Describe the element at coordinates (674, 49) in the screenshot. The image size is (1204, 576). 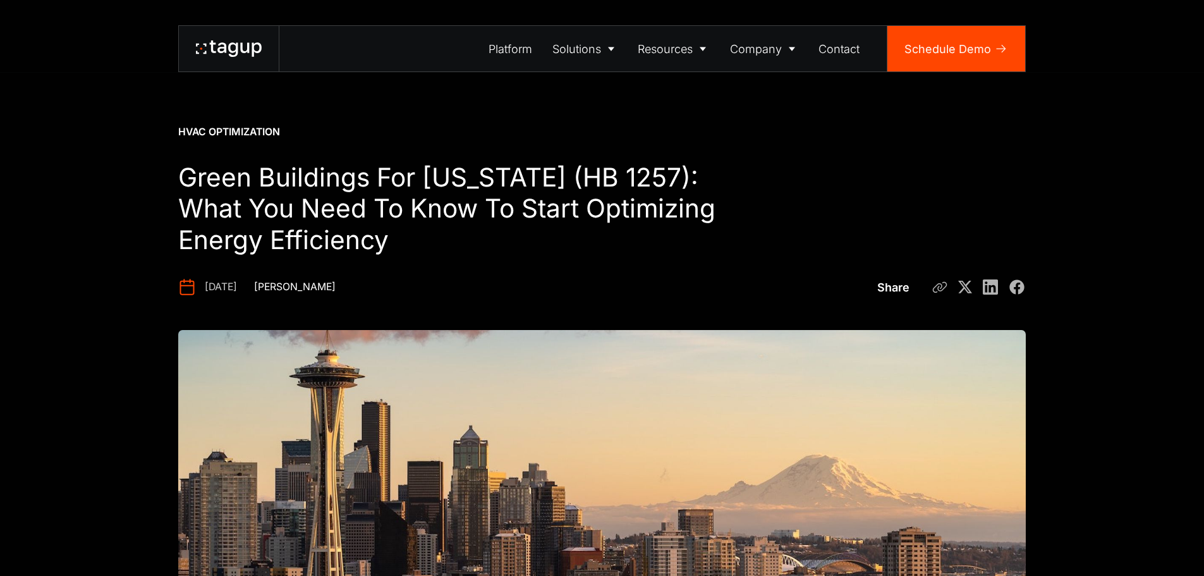
I see `a: Resources` at that location.